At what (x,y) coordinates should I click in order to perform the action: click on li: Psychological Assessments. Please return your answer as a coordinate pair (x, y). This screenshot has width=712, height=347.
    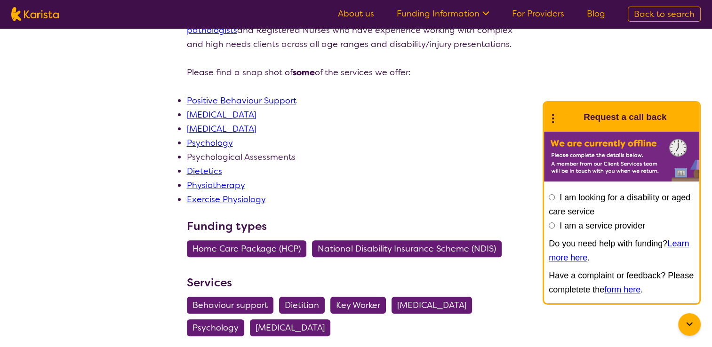
    Looking at the image, I should click on (356, 157).